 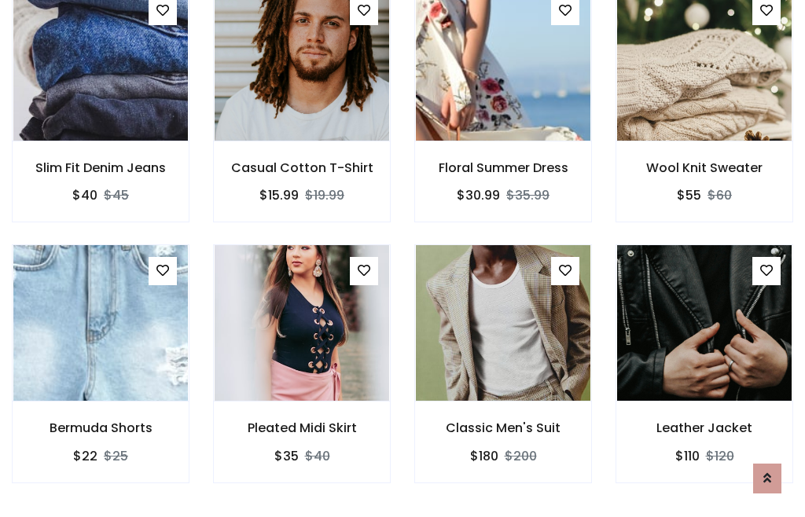 What do you see at coordinates (704, 428) in the screenshot?
I see `h6: Leather Jacket` at bounding box center [704, 428].